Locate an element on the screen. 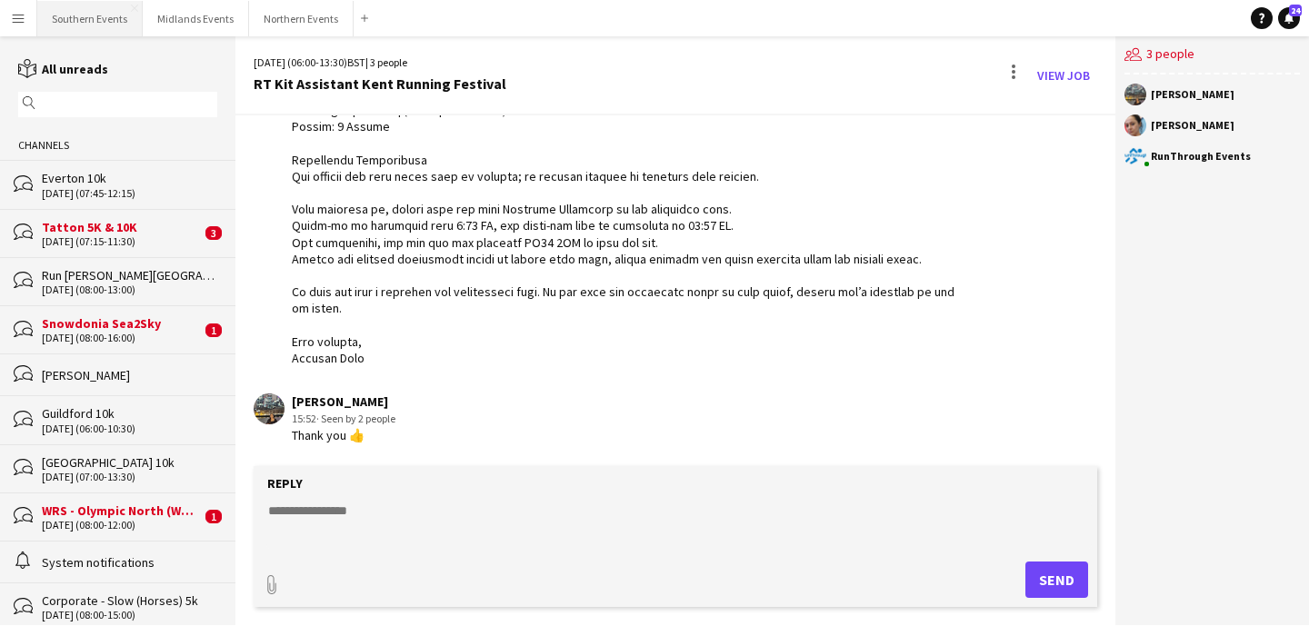  div: Thank you 👍 is located at coordinates (344, 435).